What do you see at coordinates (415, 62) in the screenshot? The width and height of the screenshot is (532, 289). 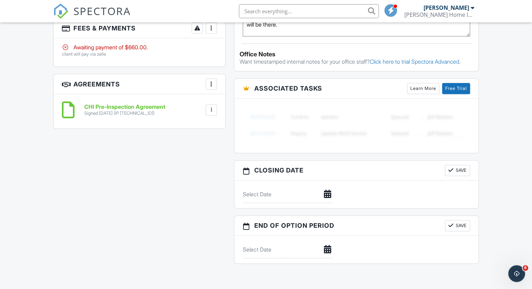 I see `a: Click here to trial Spectora Advanced.` at bounding box center [415, 62].